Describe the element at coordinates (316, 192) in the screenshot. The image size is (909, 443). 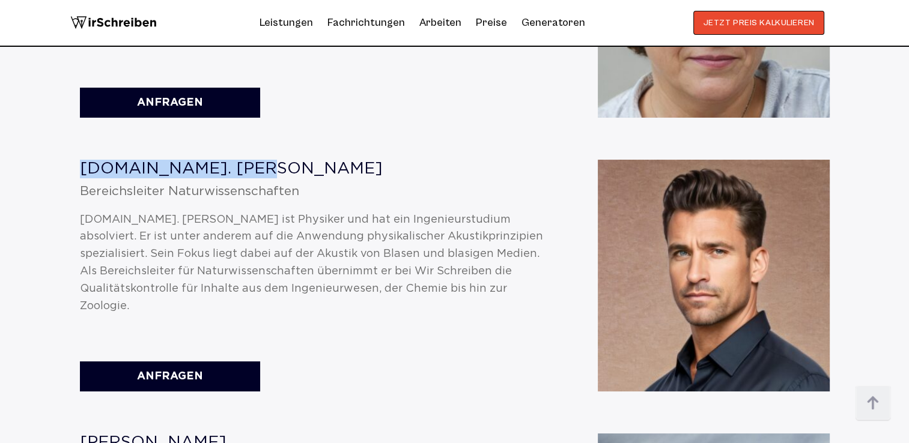
I see `div: Bereichsleiter Naturwissenschaften` at that location.